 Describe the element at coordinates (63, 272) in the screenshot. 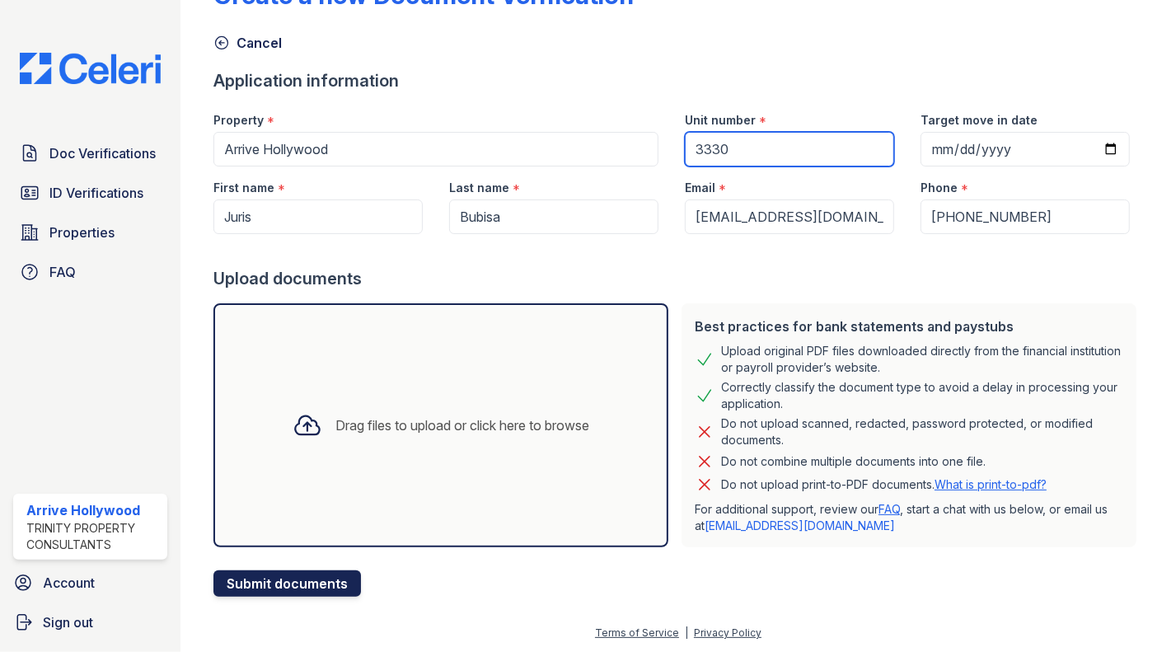

I see `span: FAQ` at that location.